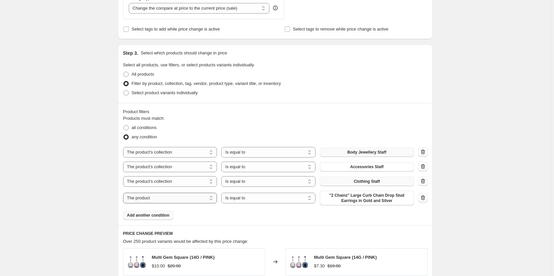 The width and height of the screenshot is (554, 276). Describe the element at coordinates (275, 233) in the screenshot. I see `h6: PRICE CHANGE PREVIEW` at that location.